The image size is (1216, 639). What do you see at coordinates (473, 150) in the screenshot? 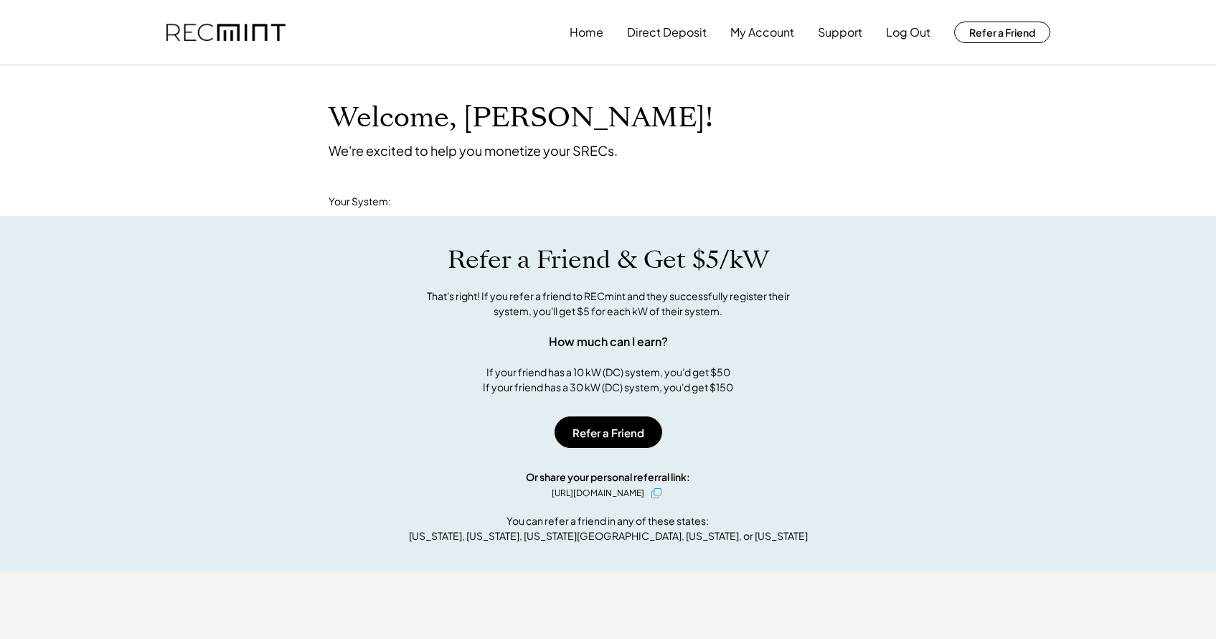
I see `div: We're excited to help you monetize your SRECs.` at bounding box center [473, 150].